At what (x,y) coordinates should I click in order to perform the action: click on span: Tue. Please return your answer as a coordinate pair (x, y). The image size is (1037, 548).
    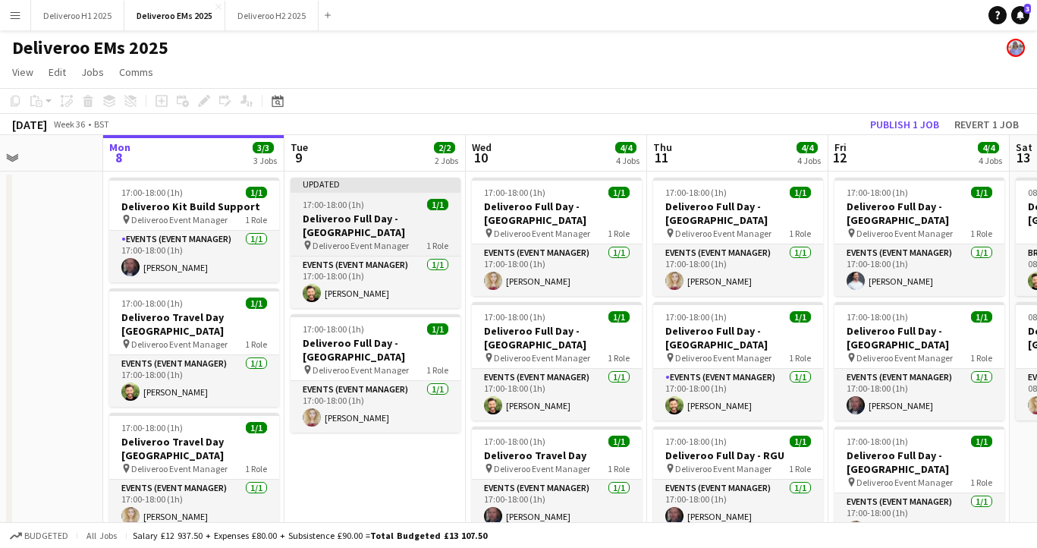
    Looking at the image, I should click on (299, 147).